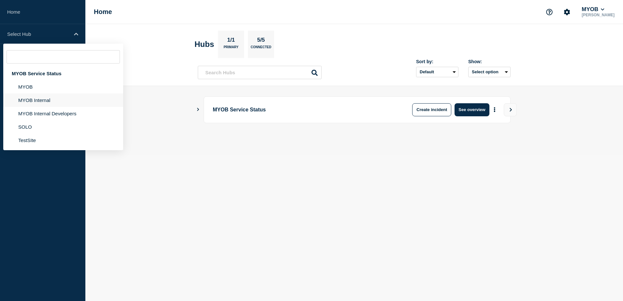 This screenshot has width=623, height=301. What do you see at coordinates (261, 41) in the screenshot?
I see `p: 5/5` at bounding box center [261, 41].